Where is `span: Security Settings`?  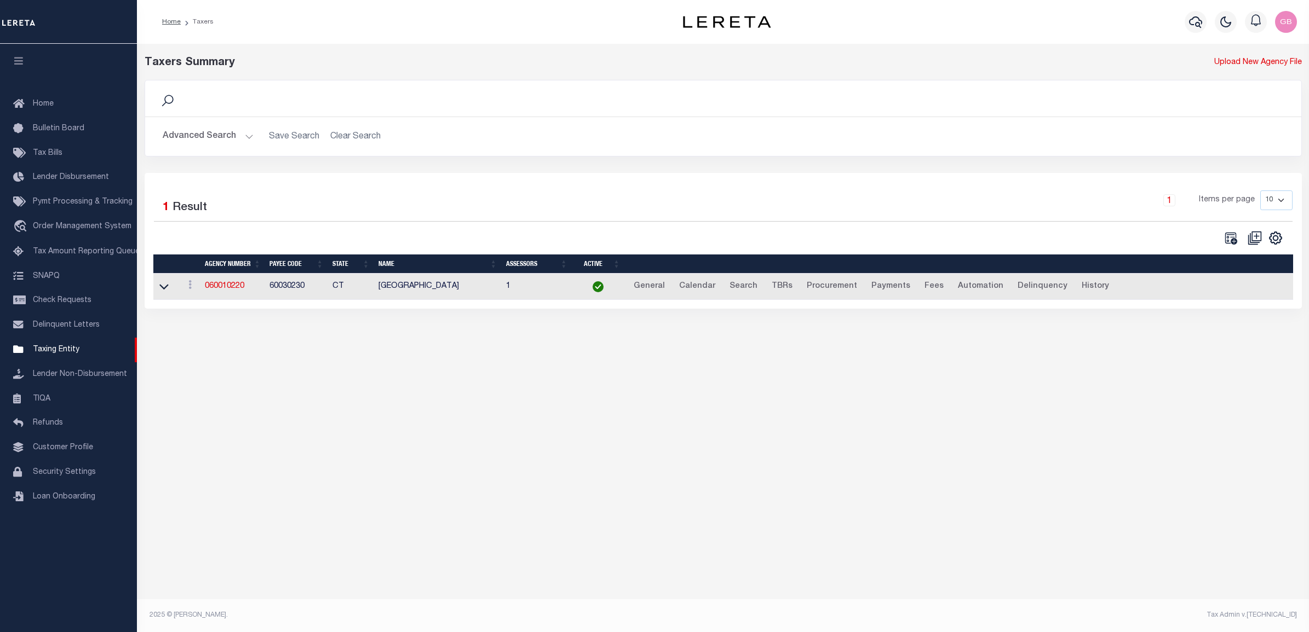
span: Security Settings is located at coordinates (64, 473).